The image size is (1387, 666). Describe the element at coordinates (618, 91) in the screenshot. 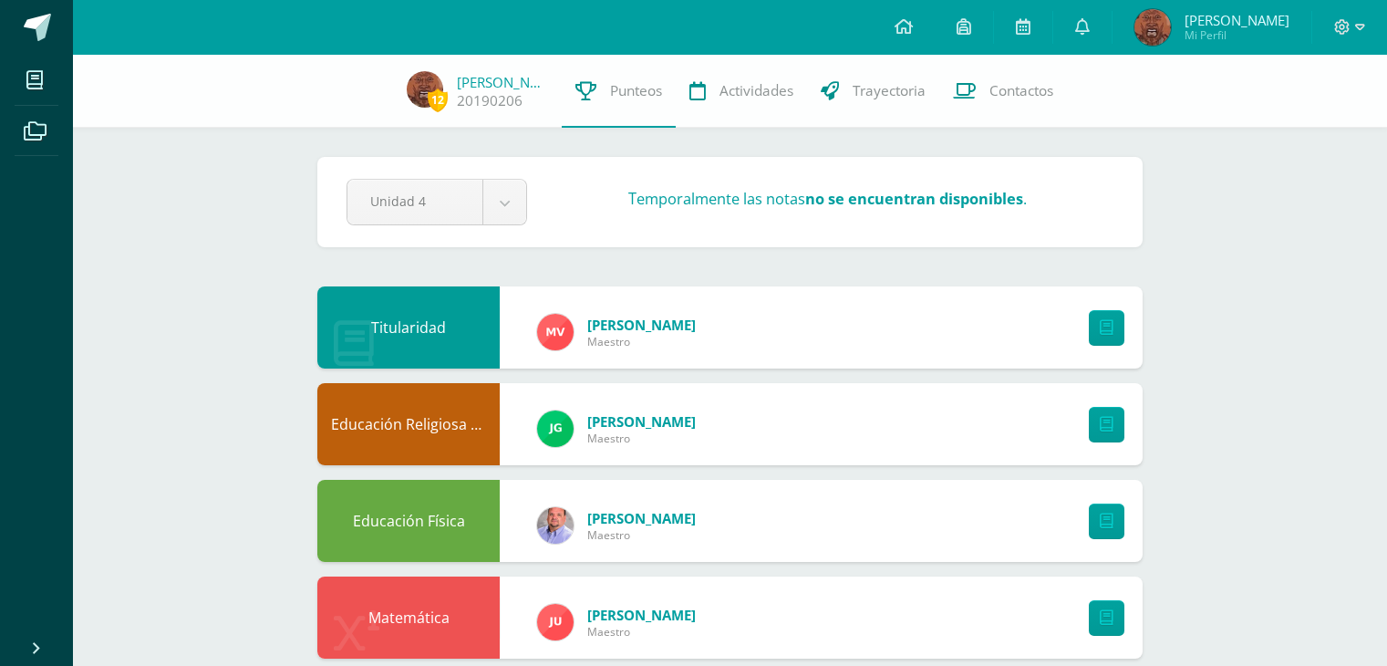

I see `a: Punteos` at that location.